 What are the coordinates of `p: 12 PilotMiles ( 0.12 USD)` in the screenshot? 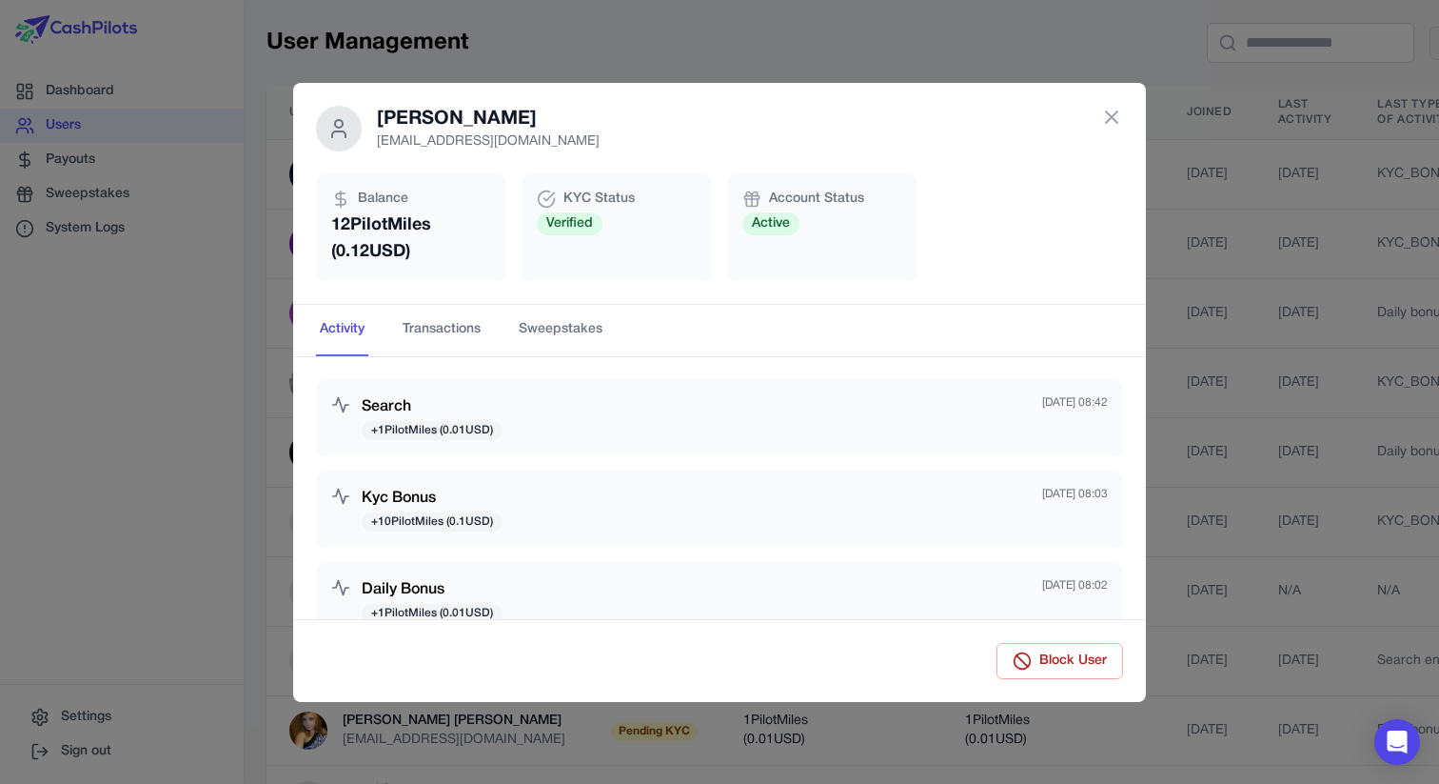 It's located at (411, 239).